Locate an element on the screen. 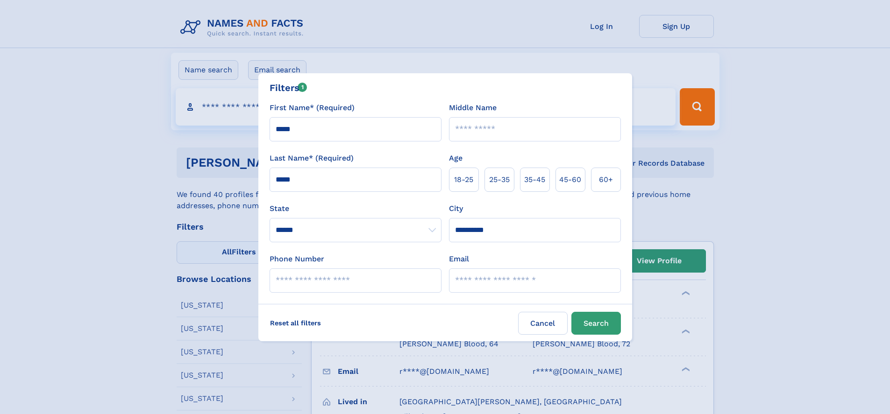  span: 18‑25 is located at coordinates (463, 180).